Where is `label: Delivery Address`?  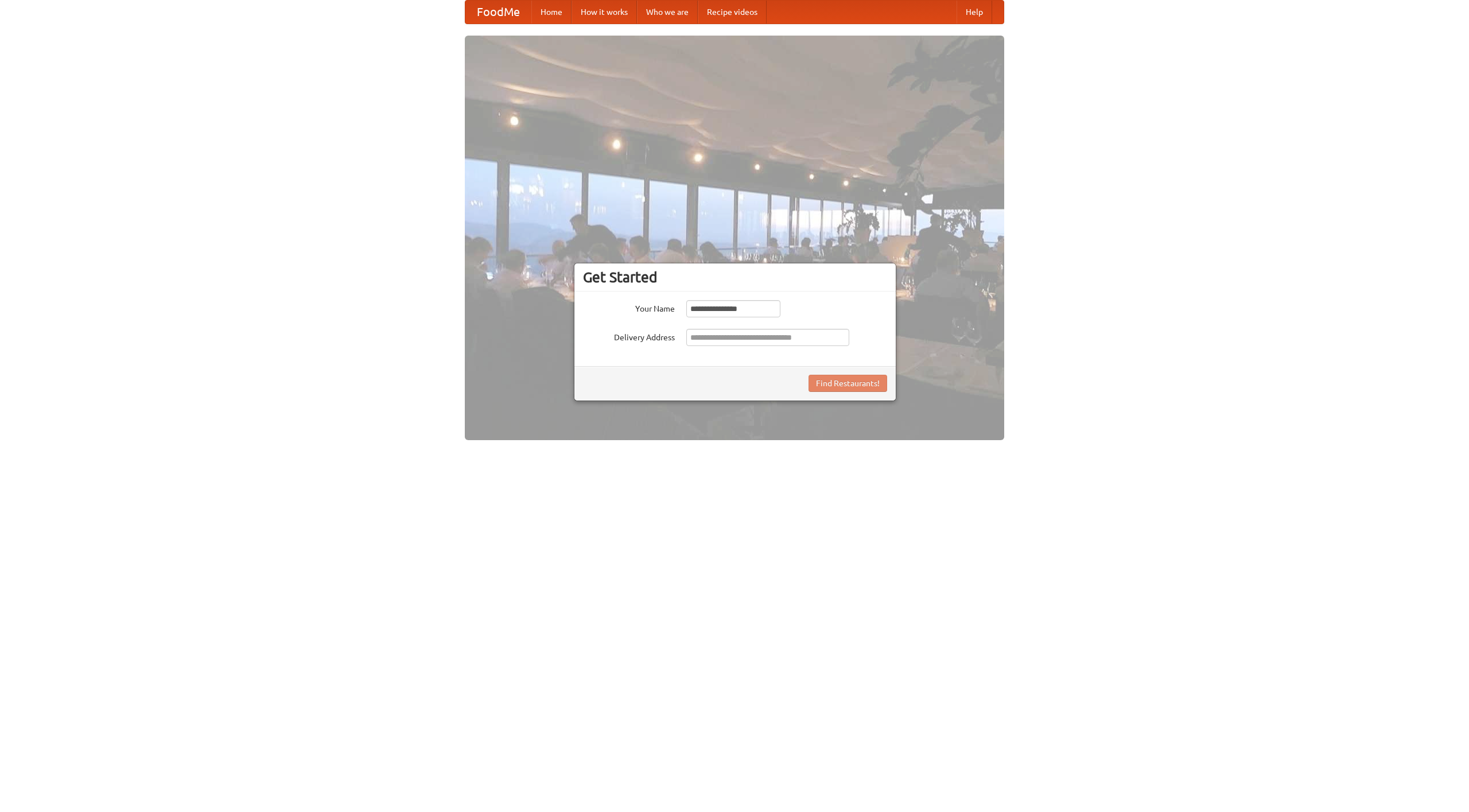 label: Delivery Address is located at coordinates (629, 336).